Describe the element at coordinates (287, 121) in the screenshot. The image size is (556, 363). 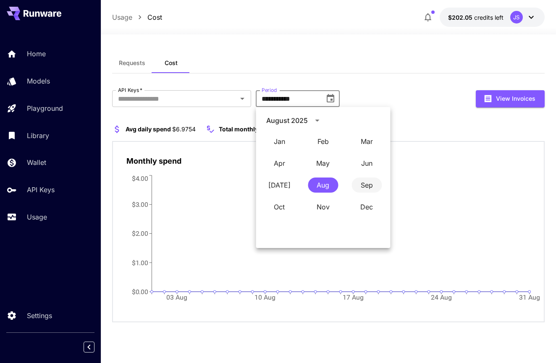
I see `div: August 2025` at that location.